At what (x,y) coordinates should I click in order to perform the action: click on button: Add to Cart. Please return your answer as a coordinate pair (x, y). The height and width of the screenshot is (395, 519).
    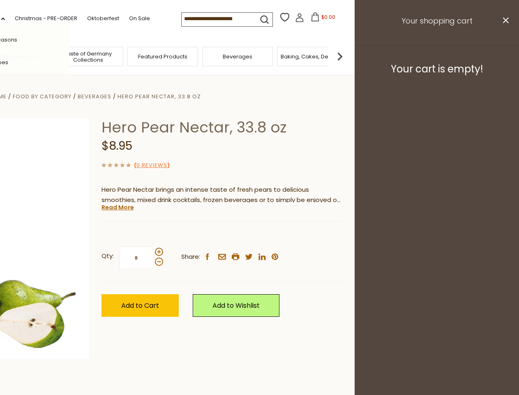
    Looking at the image, I should click on (140, 305).